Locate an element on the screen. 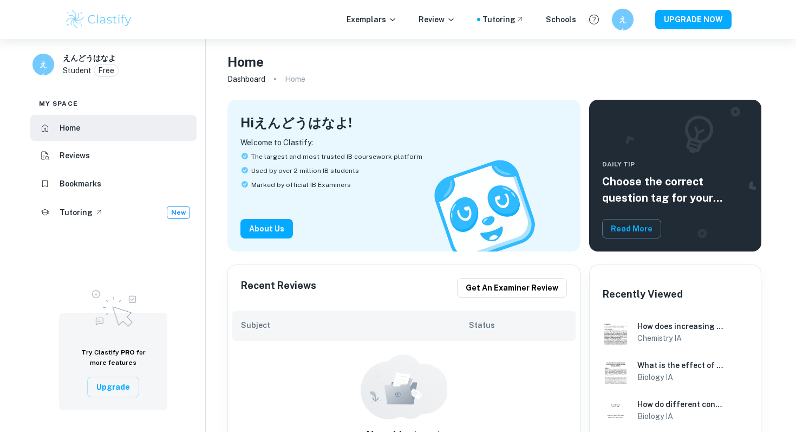  a: Dashboard is located at coordinates (246, 79).